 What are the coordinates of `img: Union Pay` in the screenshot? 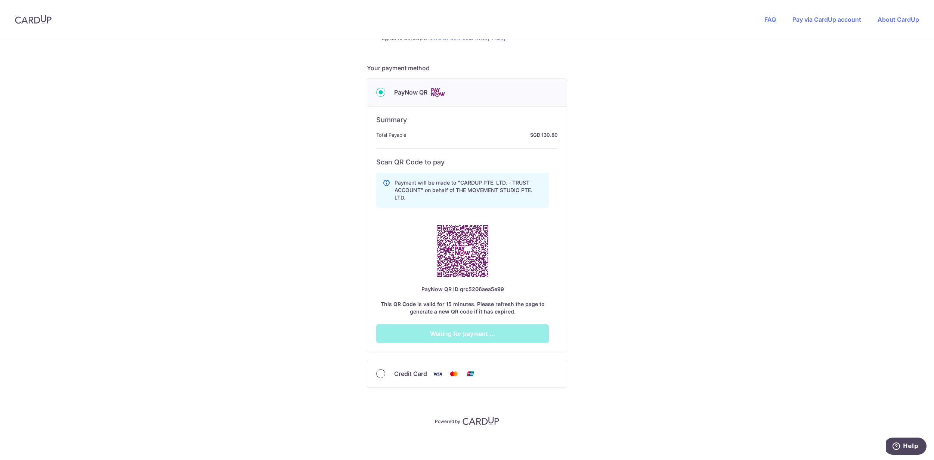 It's located at (470, 374).